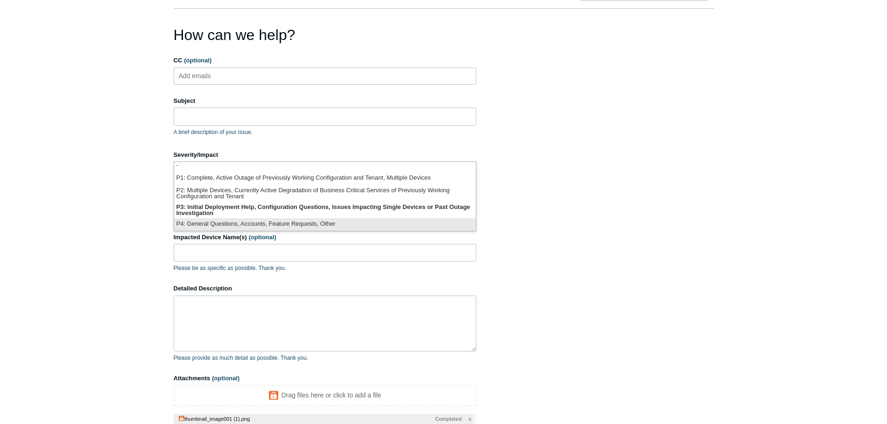 This screenshot has width=887, height=424. What do you see at coordinates (203, 76) in the screenshot?
I see `input: Add emails` at bounding box center [203, 76].